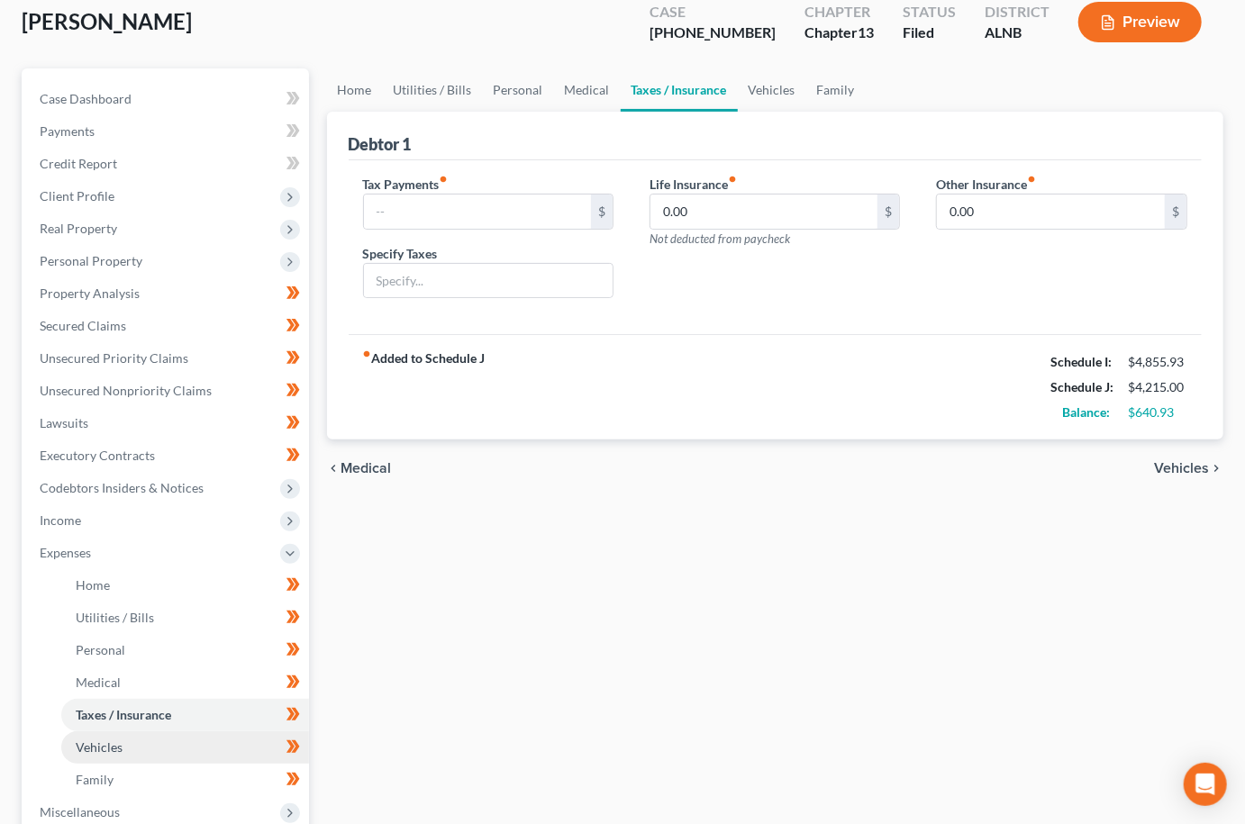 The width and height of the screenshot is (1245, 824). Describe the element at coordinates (123, 715) in the screenshot. I see `span: Taxes / Insurance` at that location.